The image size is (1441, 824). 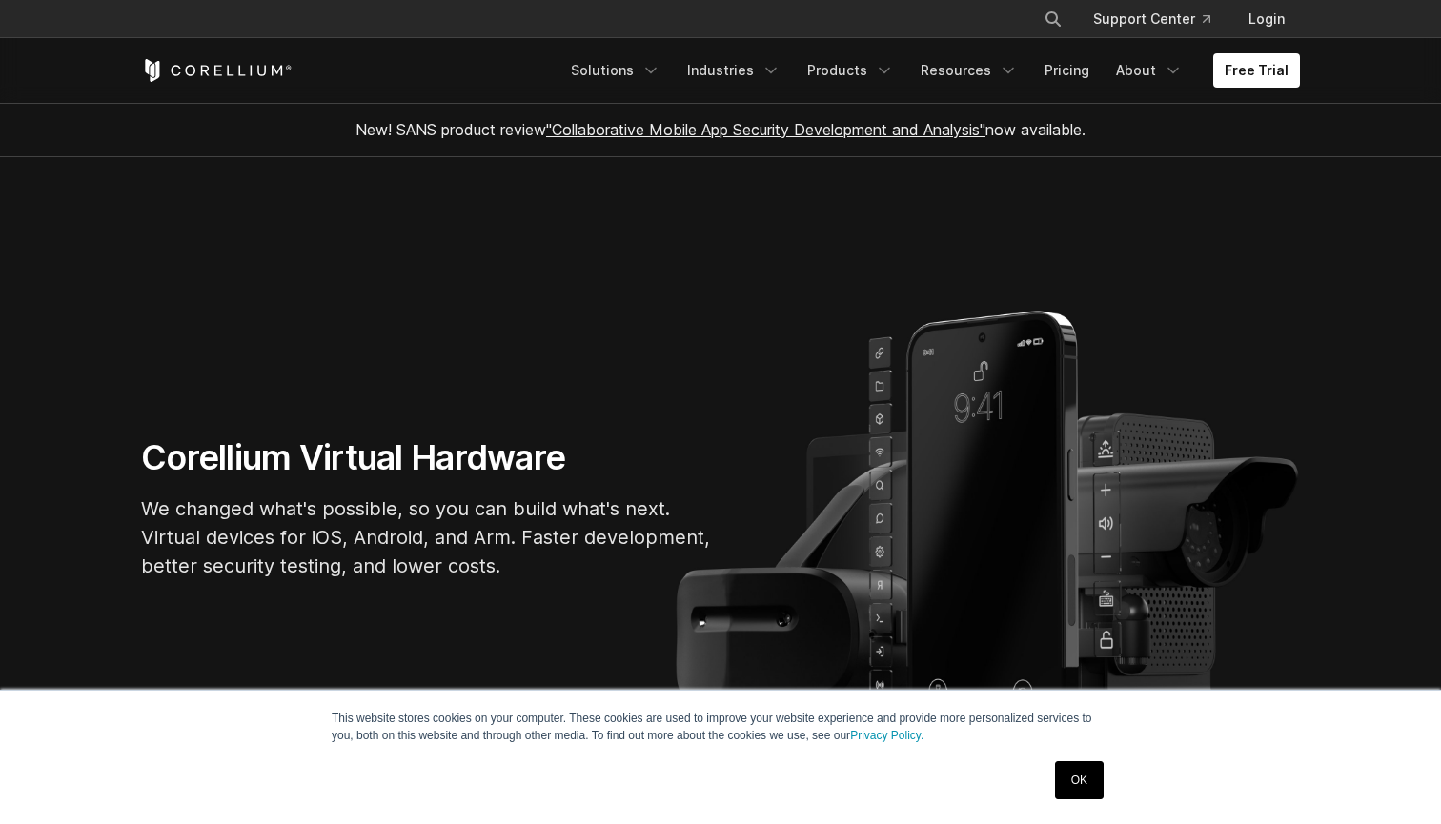 I want to click on a: Support Center, so click(x=1151, y=19).